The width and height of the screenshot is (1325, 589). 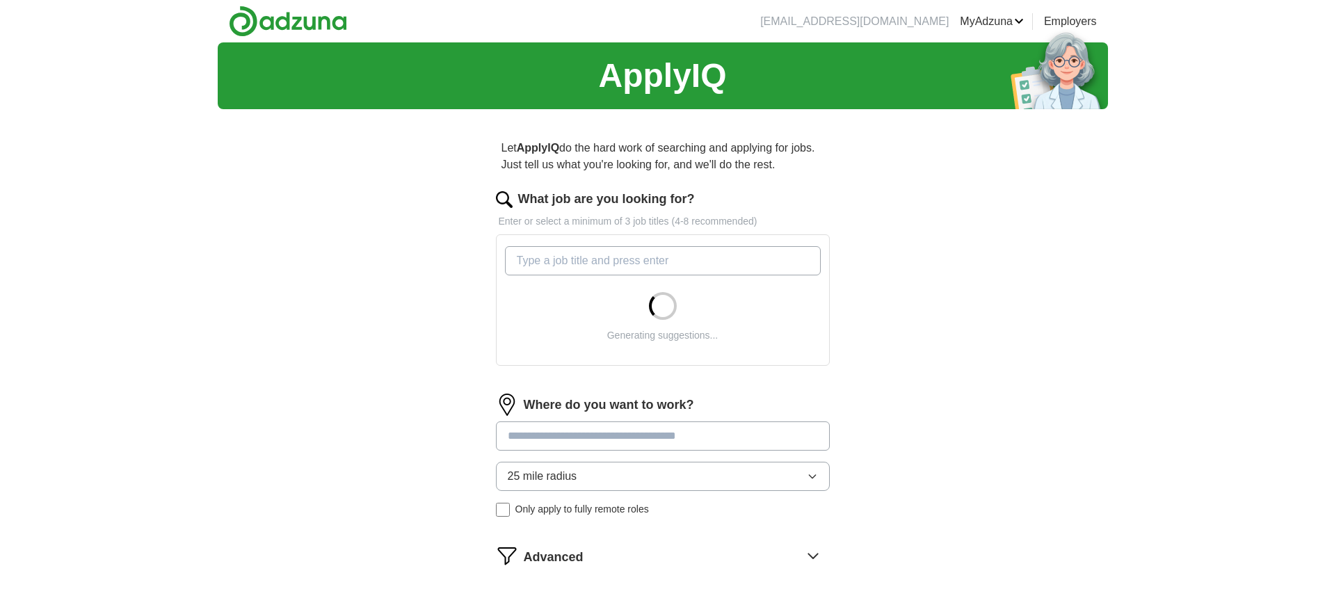 I want to click on img: Adzuna logo, so click(x=288, y=21).